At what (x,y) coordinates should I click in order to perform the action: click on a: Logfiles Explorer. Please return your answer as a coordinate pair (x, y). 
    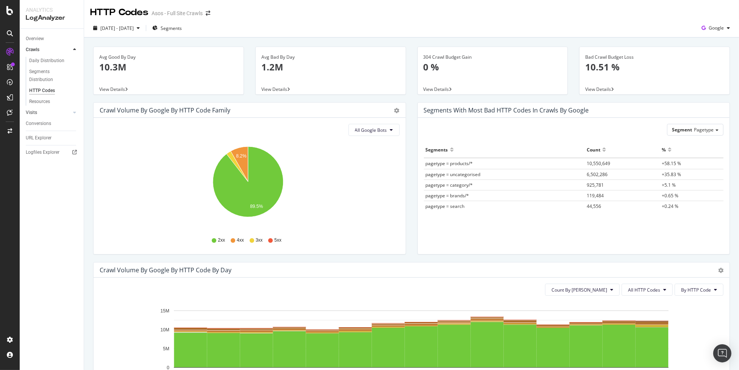
    Looking at the image, I should click on (52, 152).